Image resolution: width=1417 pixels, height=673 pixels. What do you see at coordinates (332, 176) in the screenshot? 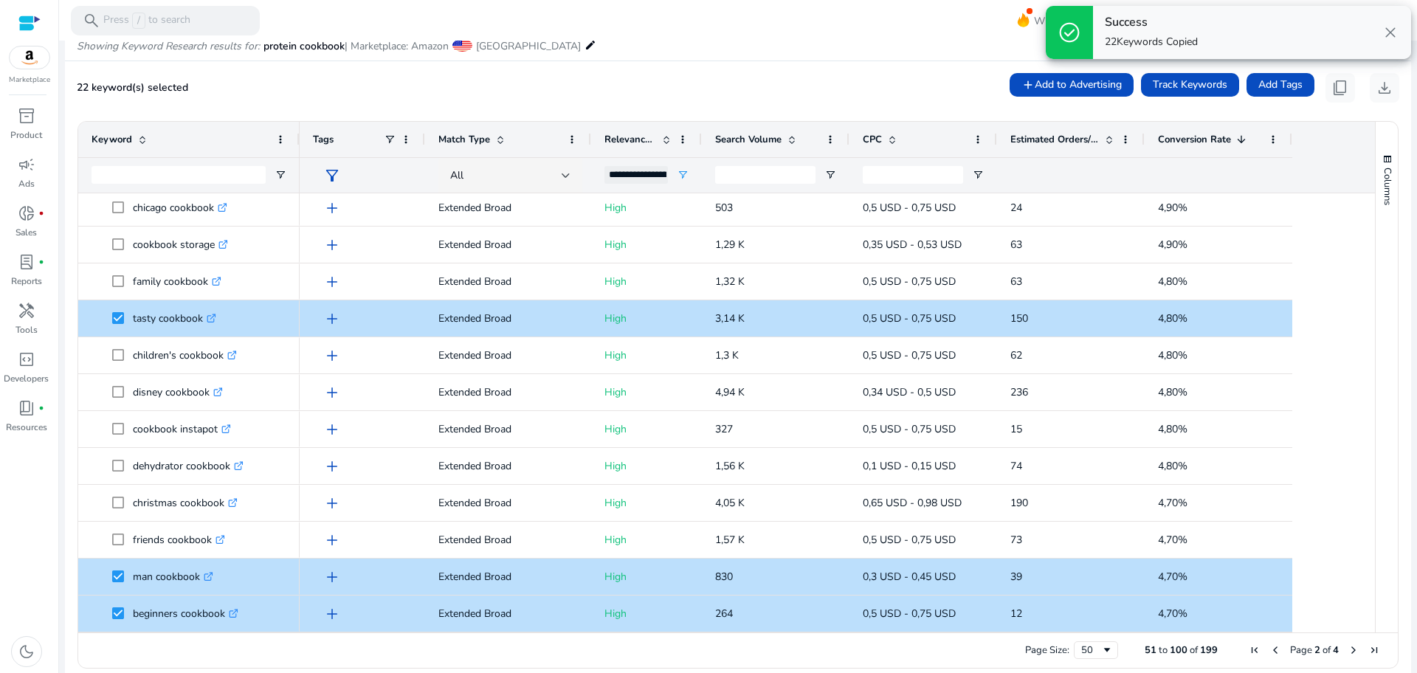
I see `span: filter_alt` at bounding box center [332, 176].